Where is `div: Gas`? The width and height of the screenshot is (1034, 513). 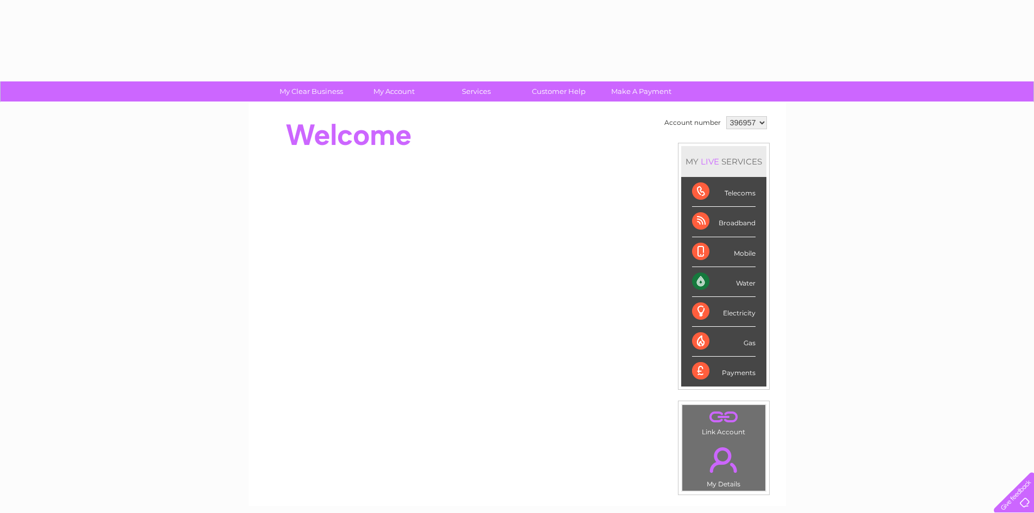
div: Gas is located at coordinates (724, 341).